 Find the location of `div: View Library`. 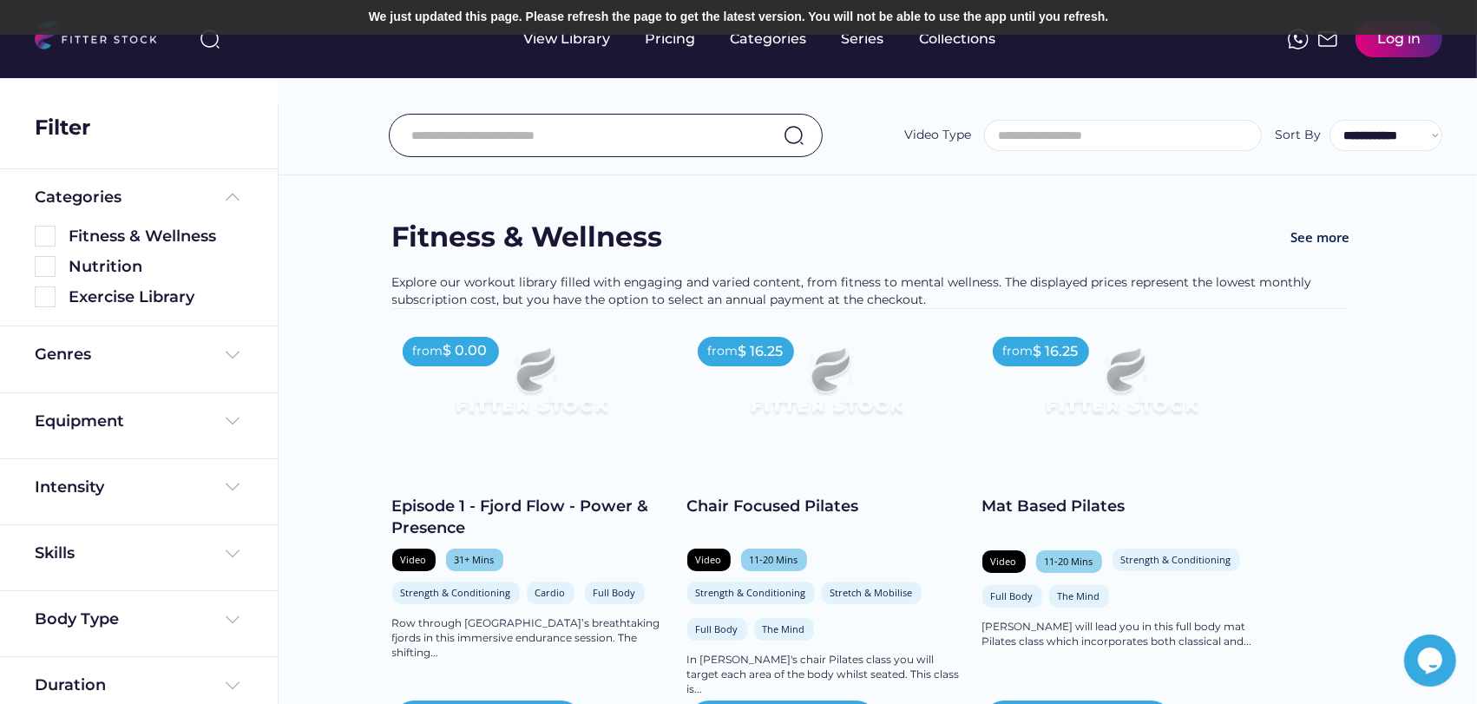

div: View Library is located at coordinates (567, 39).